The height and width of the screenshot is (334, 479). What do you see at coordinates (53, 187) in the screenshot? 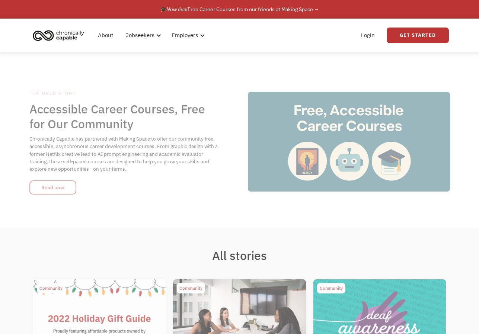
I see `a: Read now` at bounding box center [53, 187].